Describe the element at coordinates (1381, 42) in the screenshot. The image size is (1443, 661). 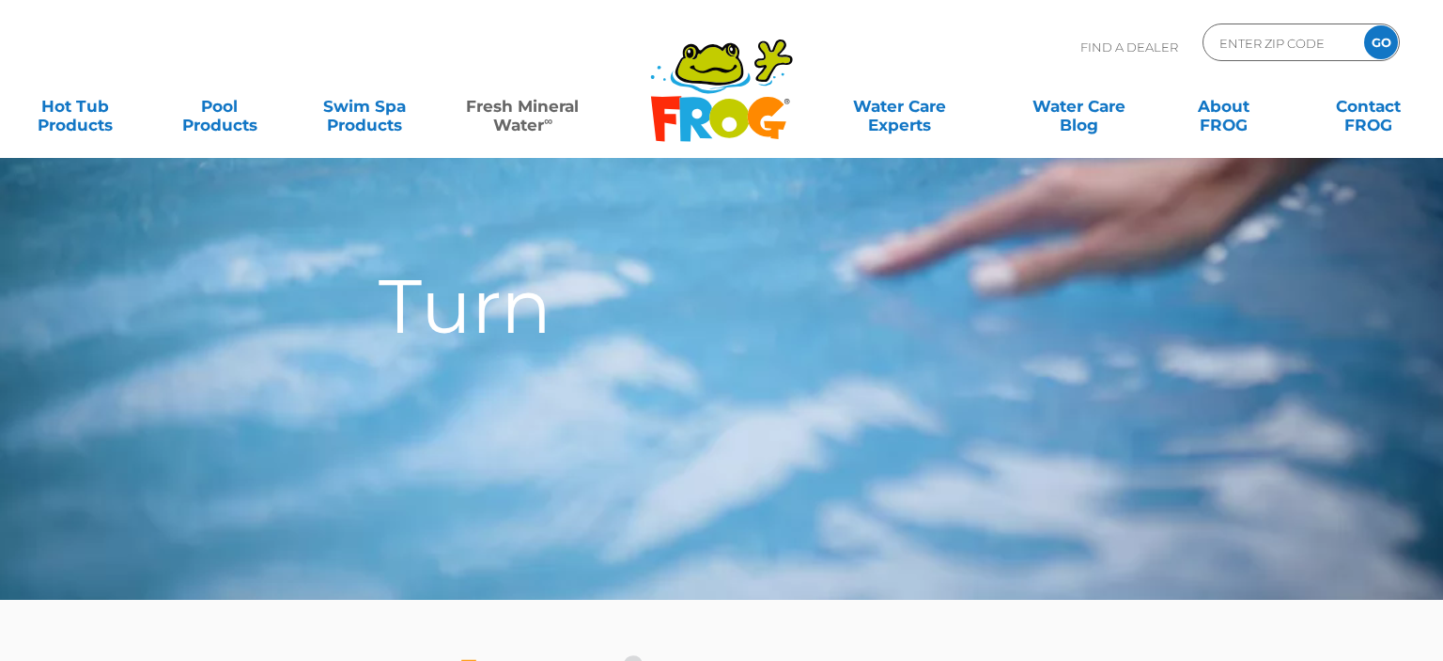
I see `input: GO` at that location.